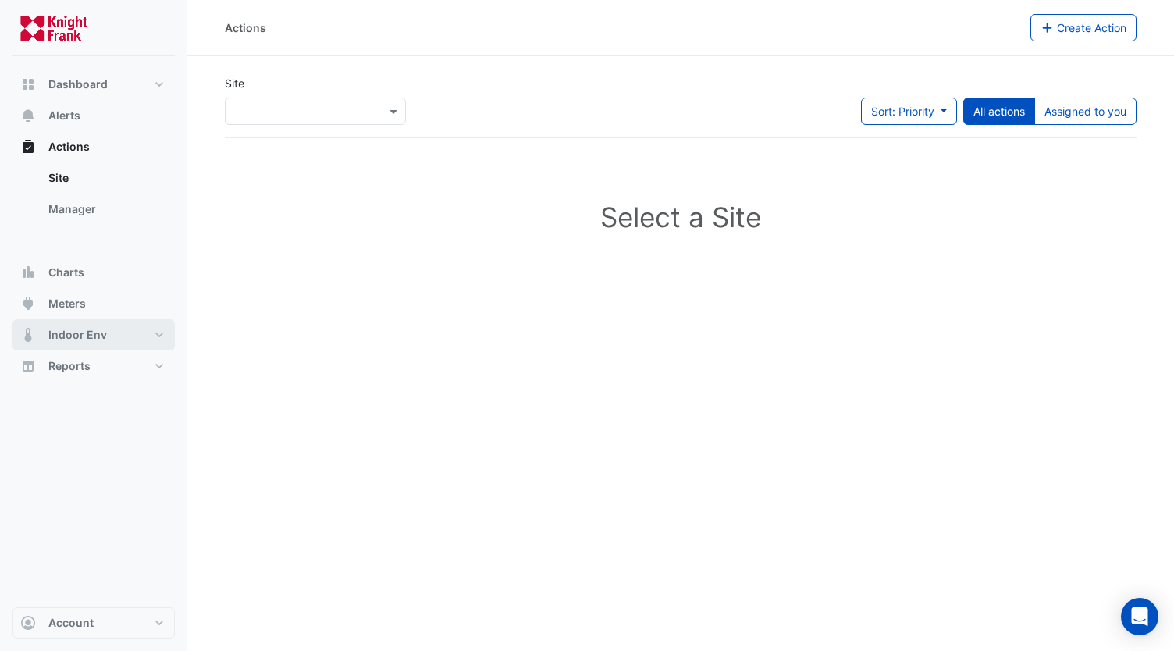  I want to click on span: Create Action, so click(1091, 27).